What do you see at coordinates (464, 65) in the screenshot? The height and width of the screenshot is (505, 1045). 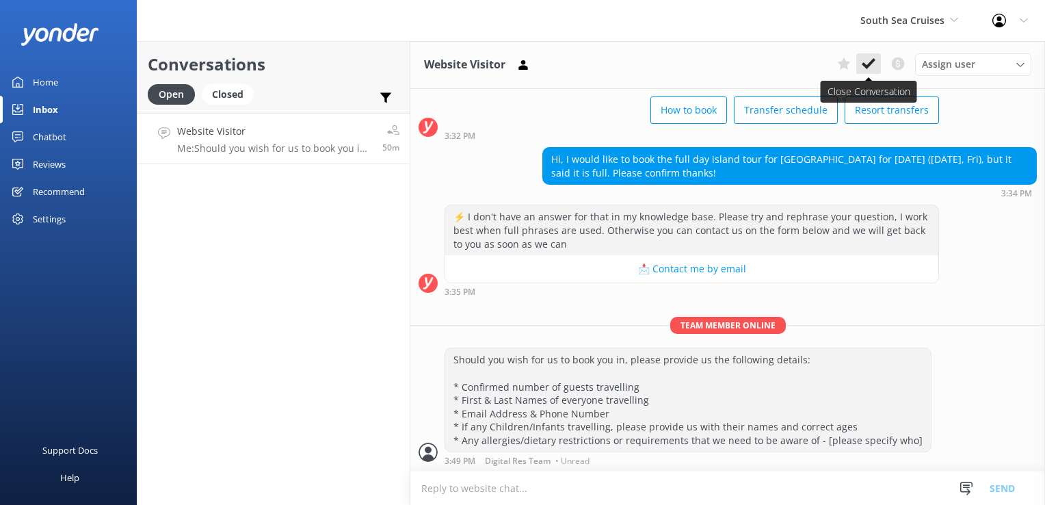 I see `h3: Website Visitor` at bounding box center [464, 65].